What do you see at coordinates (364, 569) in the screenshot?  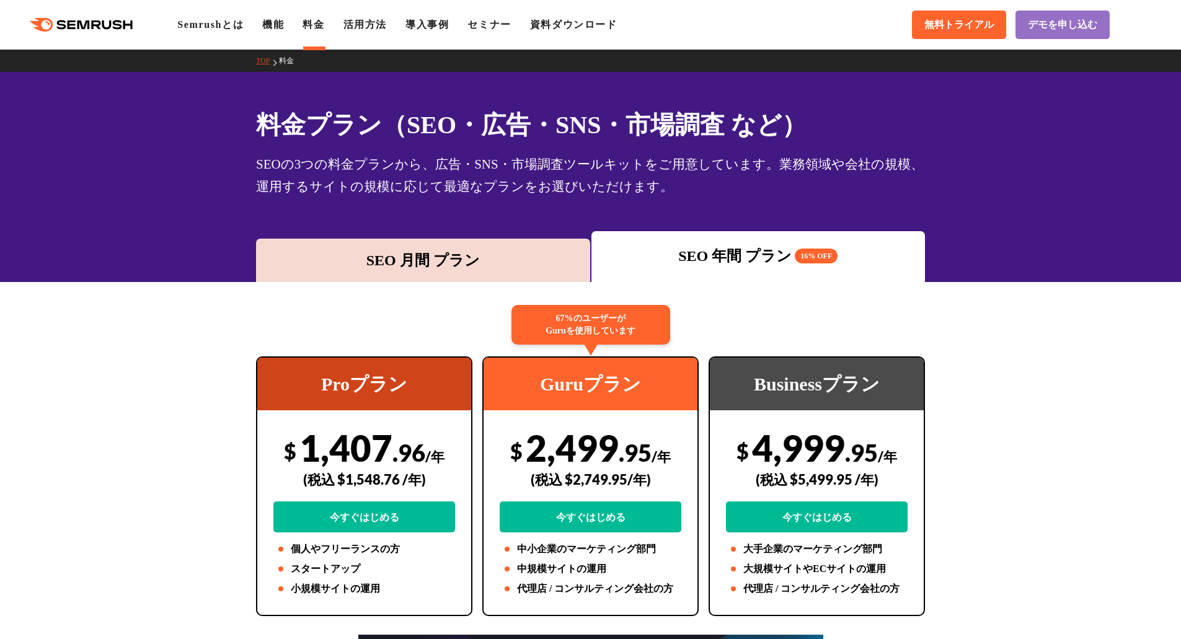 I see `li: スタートアップ` at bounding box center [364, 569].